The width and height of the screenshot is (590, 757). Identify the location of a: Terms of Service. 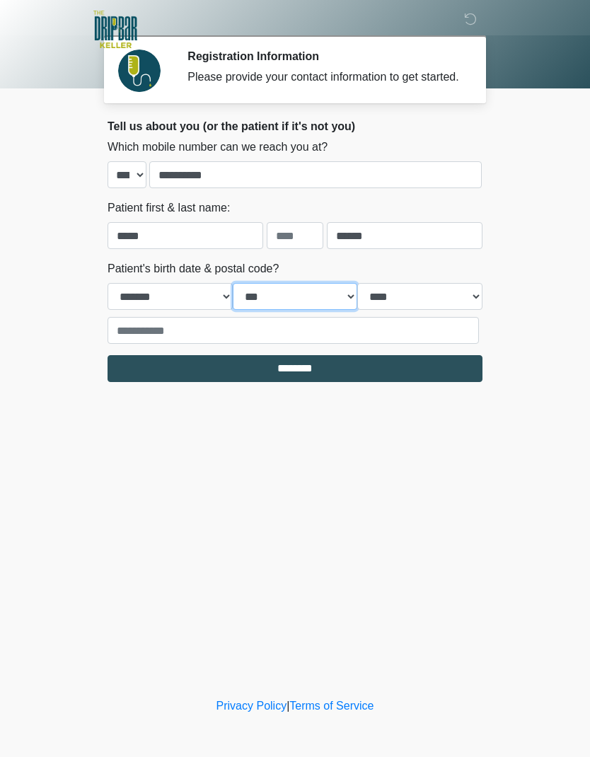
(331, 706).